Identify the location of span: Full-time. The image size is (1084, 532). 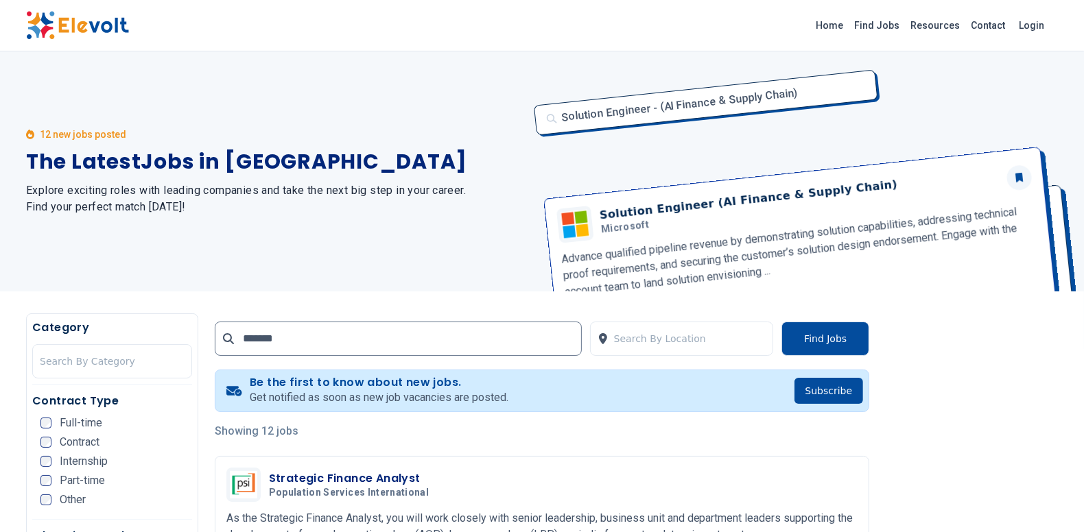
(81, 423).